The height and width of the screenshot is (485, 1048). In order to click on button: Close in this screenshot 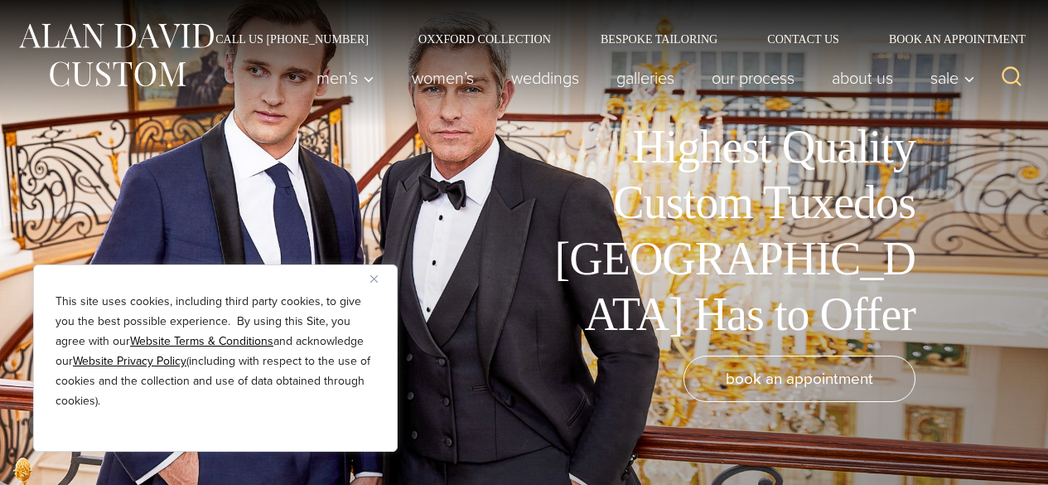, I will do `click(380, 278)`.